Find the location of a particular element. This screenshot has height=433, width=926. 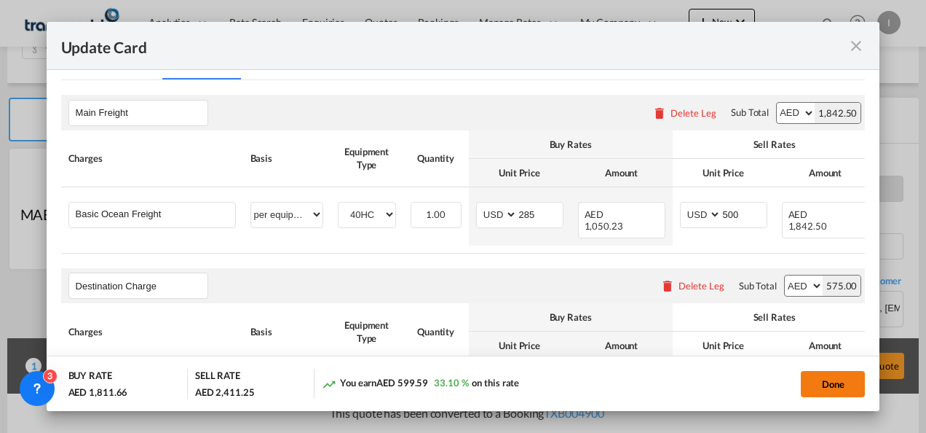

span: 1,050.23 is located at coordinates (604, 226).